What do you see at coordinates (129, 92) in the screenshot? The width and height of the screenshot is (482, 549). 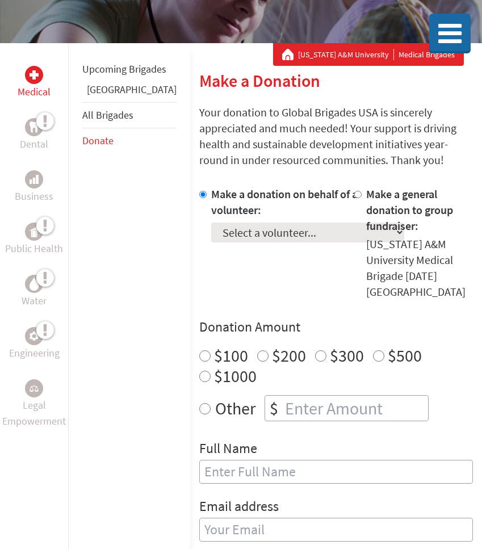 I see `li: Greece` at bounding box center [129, 92].